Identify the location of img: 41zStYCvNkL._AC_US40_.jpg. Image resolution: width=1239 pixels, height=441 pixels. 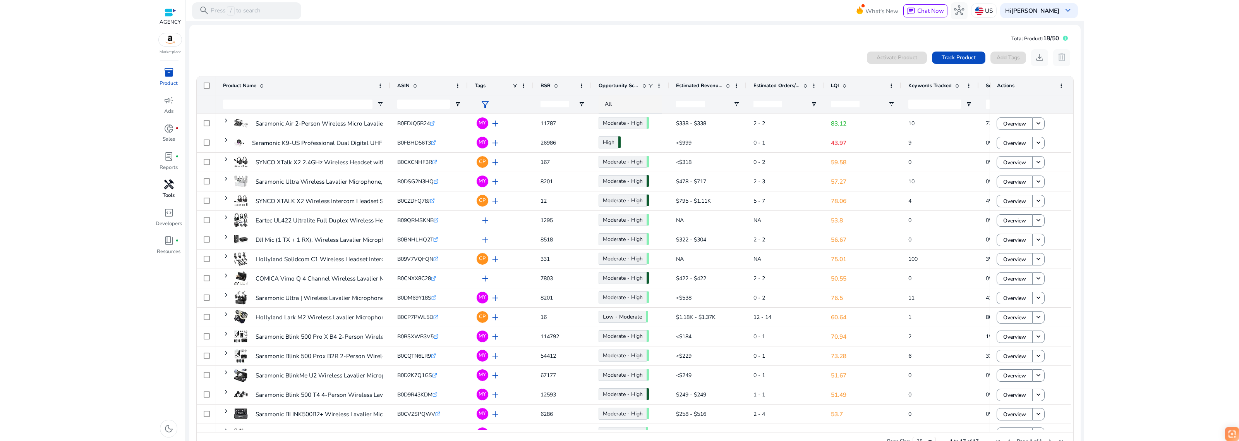
(241, 413).